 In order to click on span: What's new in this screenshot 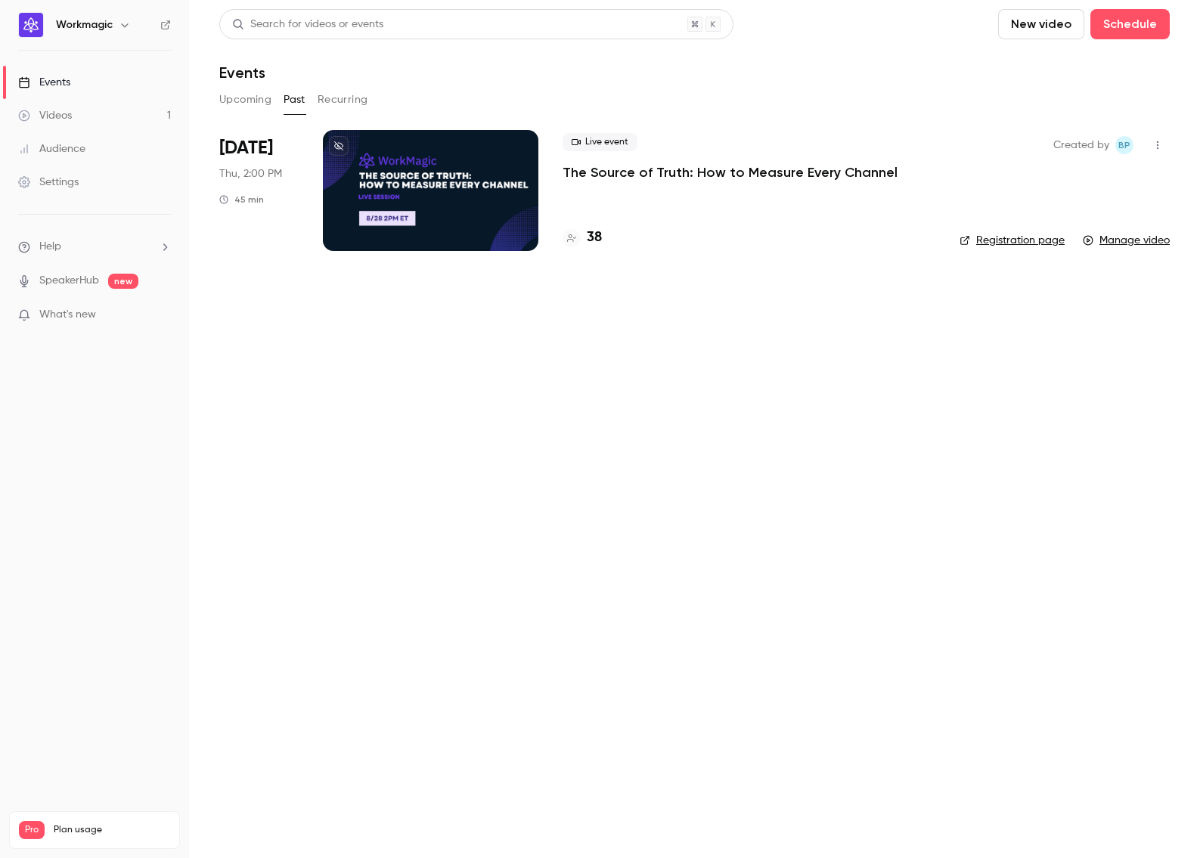, I will do `click(67, 314)`.